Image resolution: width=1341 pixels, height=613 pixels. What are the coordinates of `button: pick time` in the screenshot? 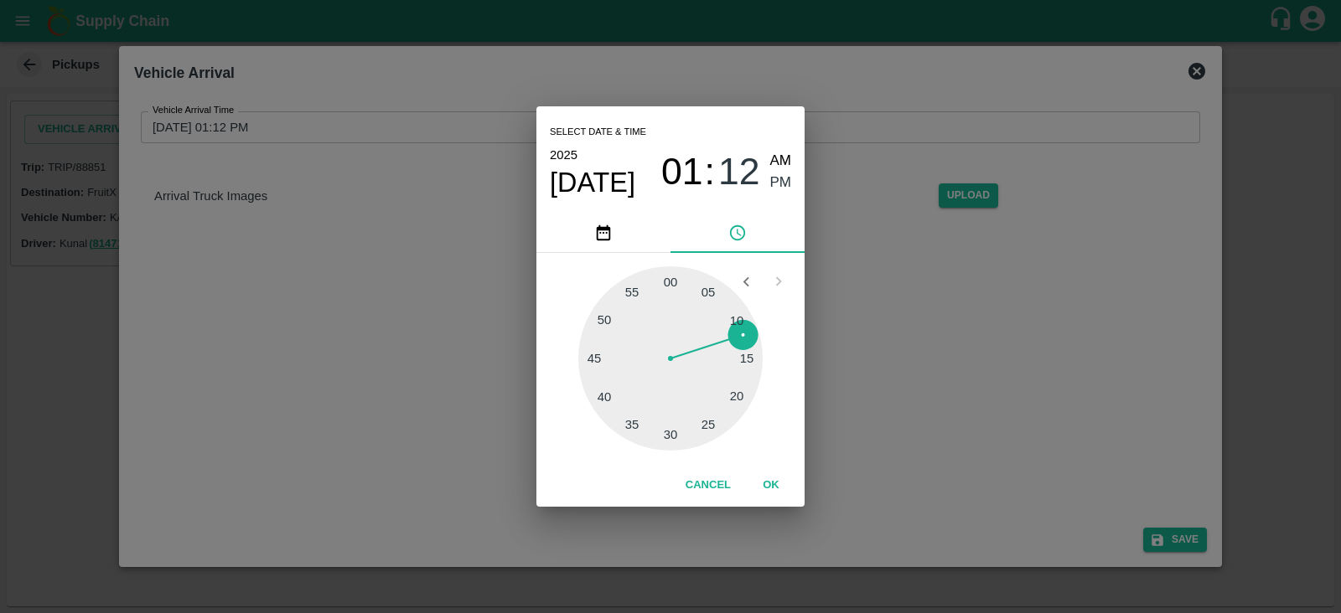 It's located at (737, 233).